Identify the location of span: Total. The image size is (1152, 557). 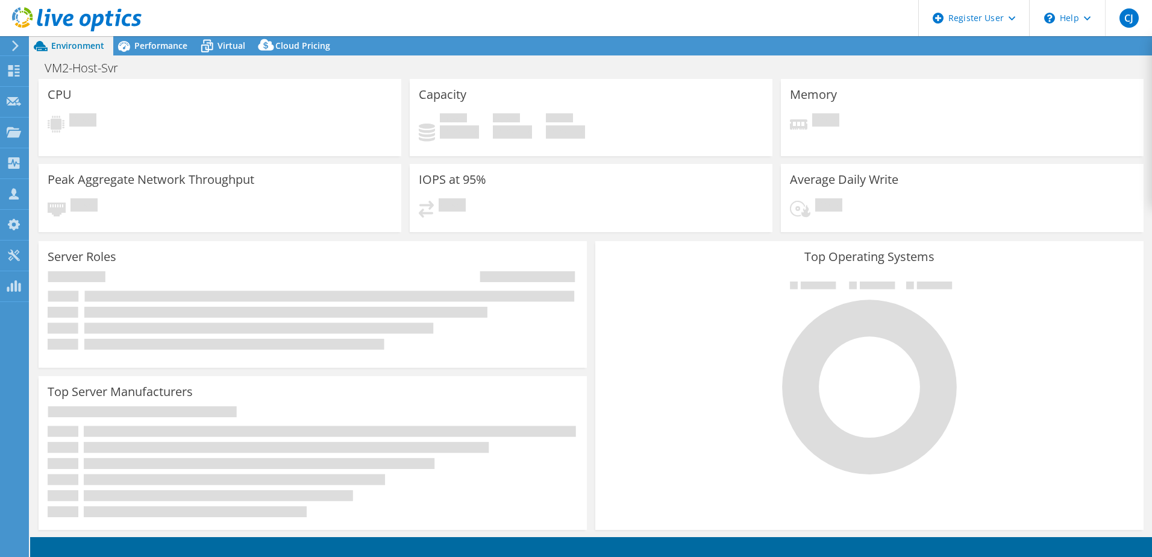
(559, 119).